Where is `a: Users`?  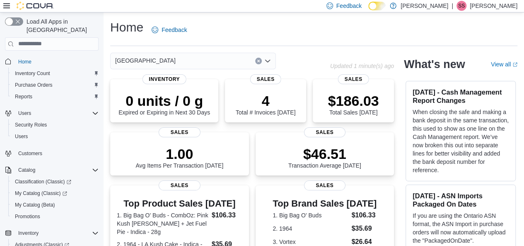
a: Users is located at coordinates (21, 136).